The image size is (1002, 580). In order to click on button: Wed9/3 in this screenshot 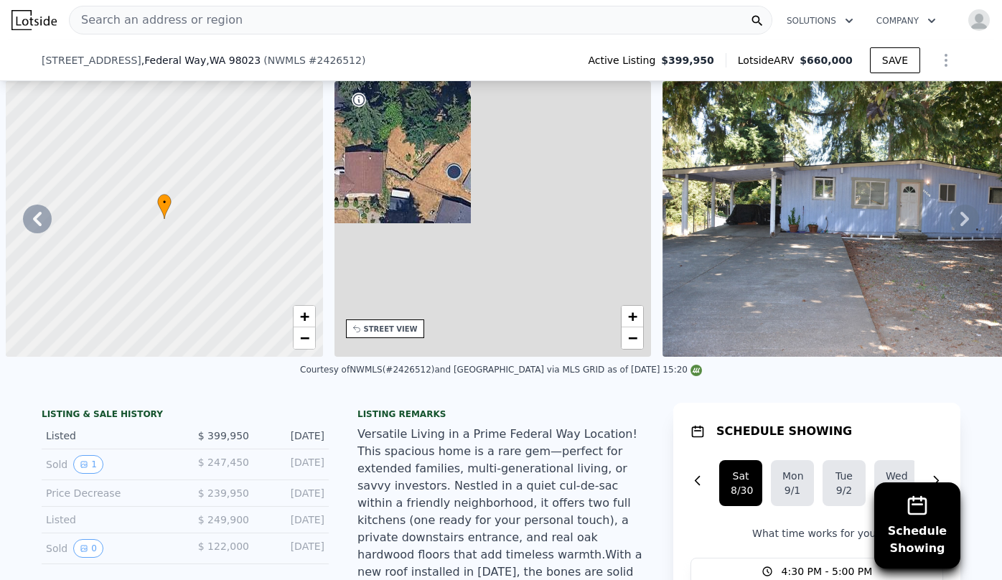, I will do `click(896, 483)`.